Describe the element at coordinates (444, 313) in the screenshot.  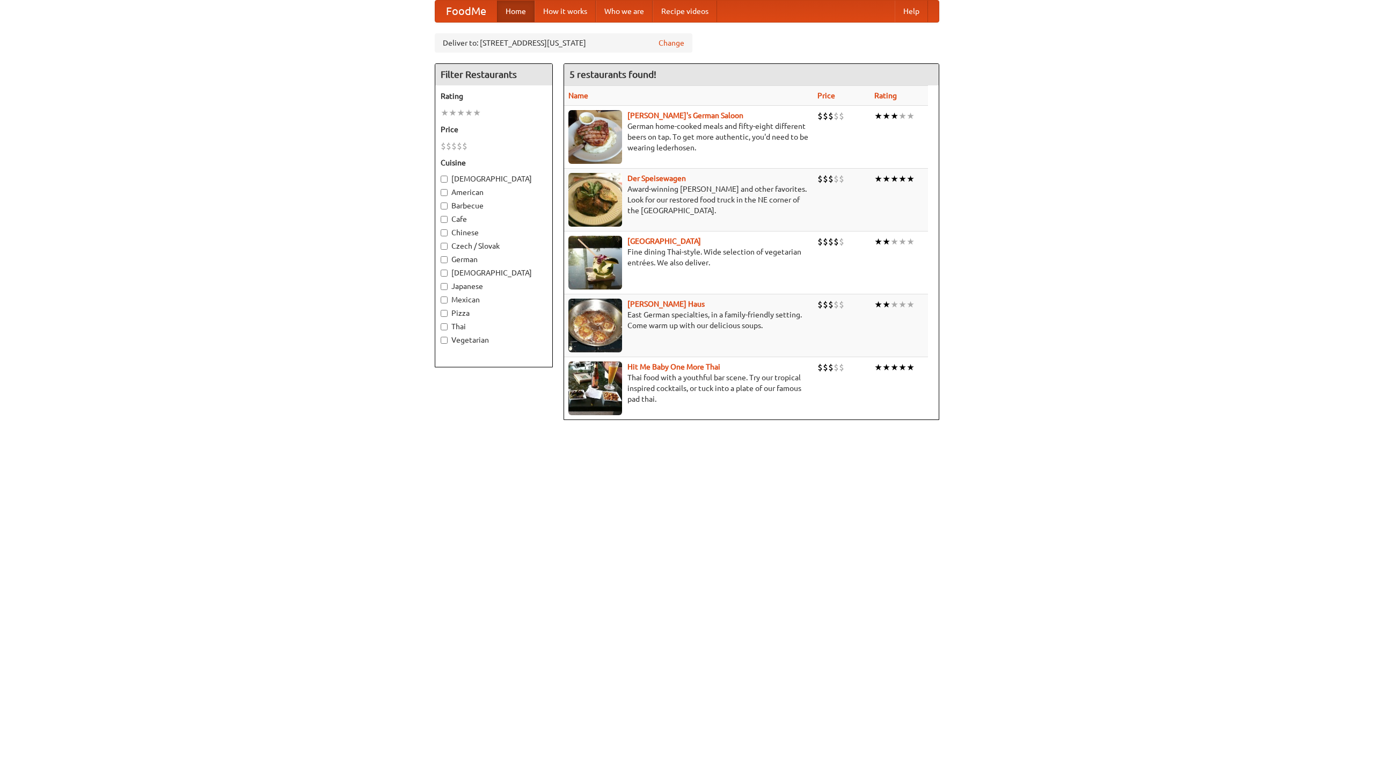
I see `input: Pizza` at that location.